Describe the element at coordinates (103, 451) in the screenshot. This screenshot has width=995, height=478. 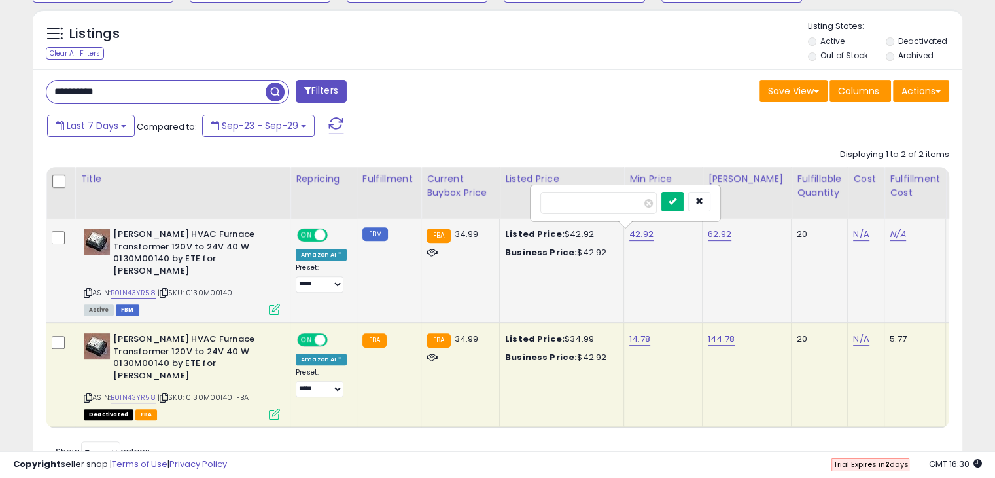
I see `span: Show: entries` at that location.